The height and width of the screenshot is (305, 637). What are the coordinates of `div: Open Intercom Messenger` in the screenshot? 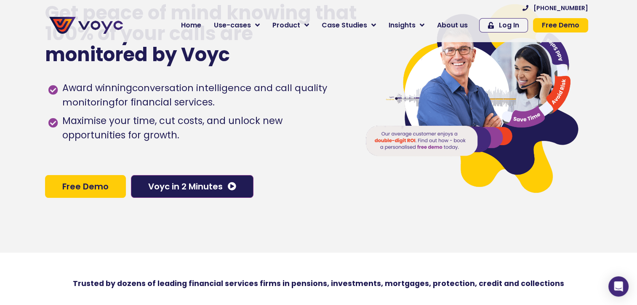 It's located at (619, 286).